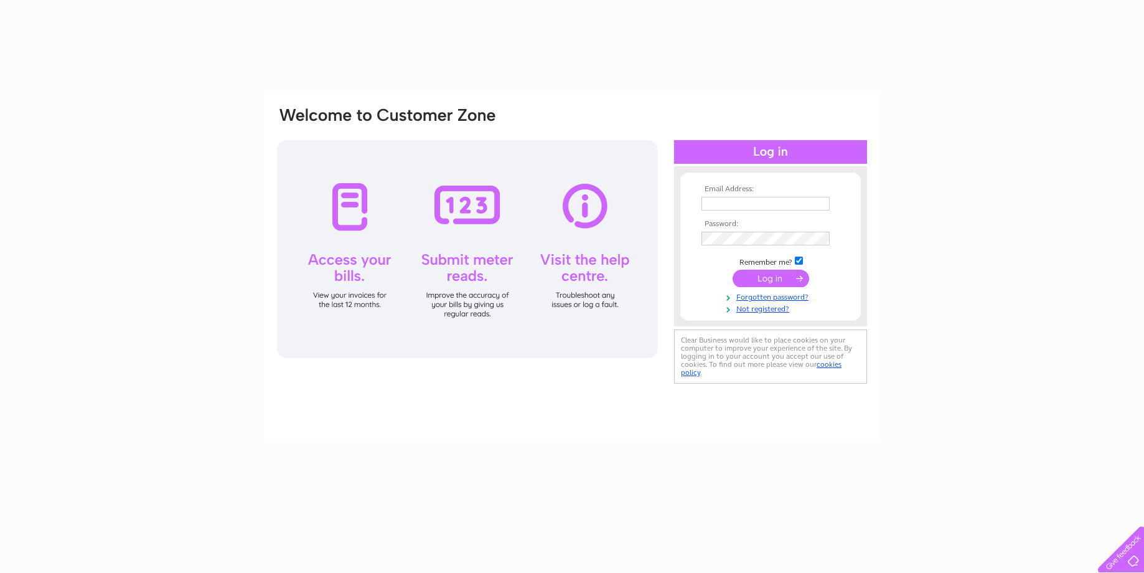  I want to click on th: Password:, so click(771, 224).